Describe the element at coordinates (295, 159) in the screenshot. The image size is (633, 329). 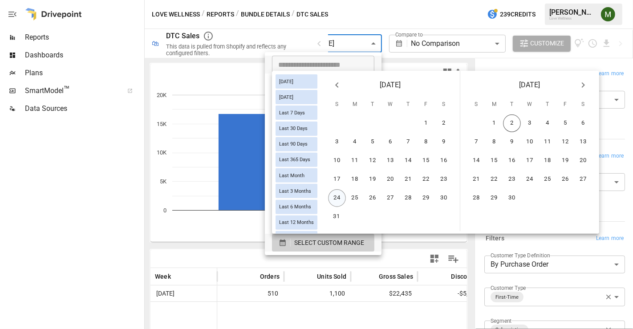
I see `span: Last 365 Days` at that location.